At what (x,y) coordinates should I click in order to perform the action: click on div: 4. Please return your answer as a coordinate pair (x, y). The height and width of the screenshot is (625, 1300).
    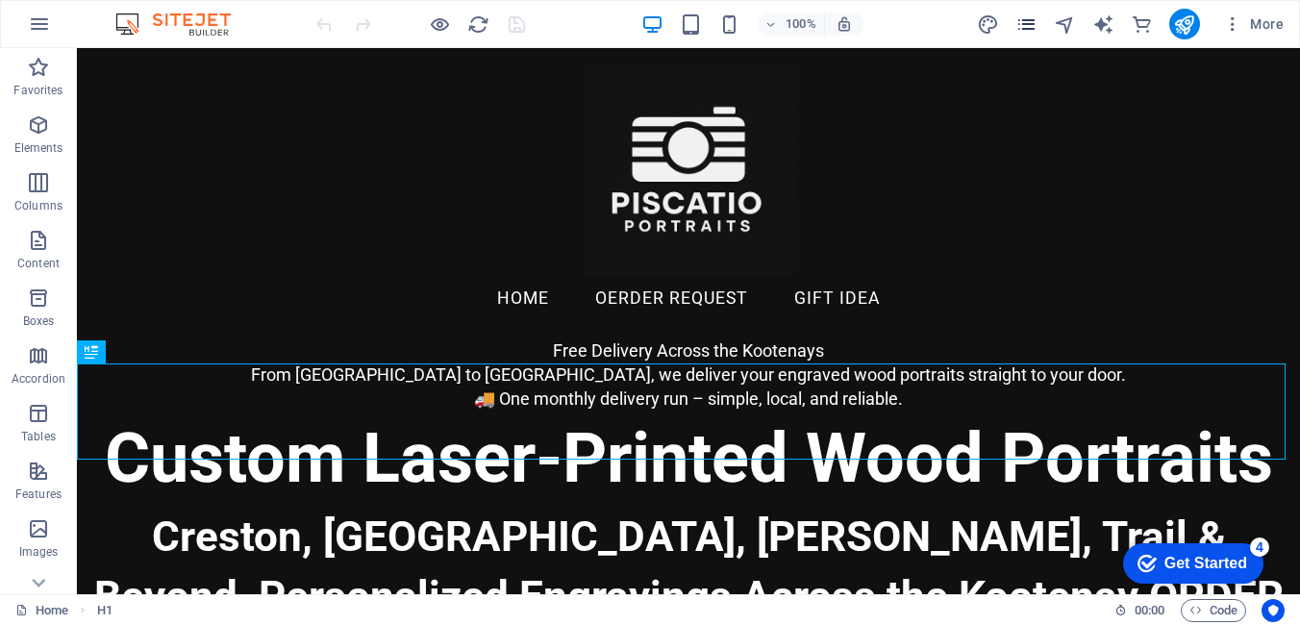
    Looking at the image, I should click on (152, 13).